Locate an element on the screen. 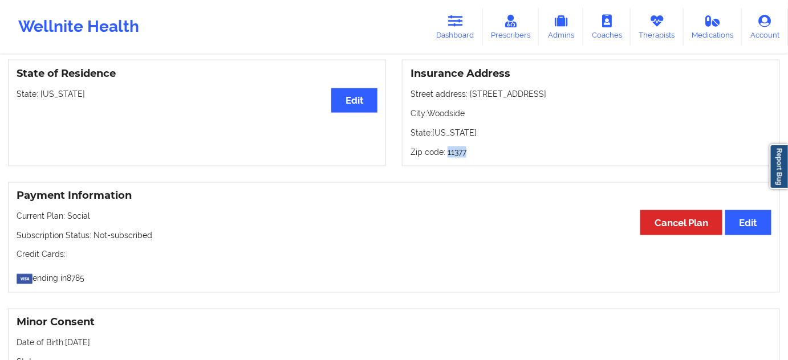 The width and height of the screenshot is (788, 360). a: Medications is located at coordinates (713, 27).